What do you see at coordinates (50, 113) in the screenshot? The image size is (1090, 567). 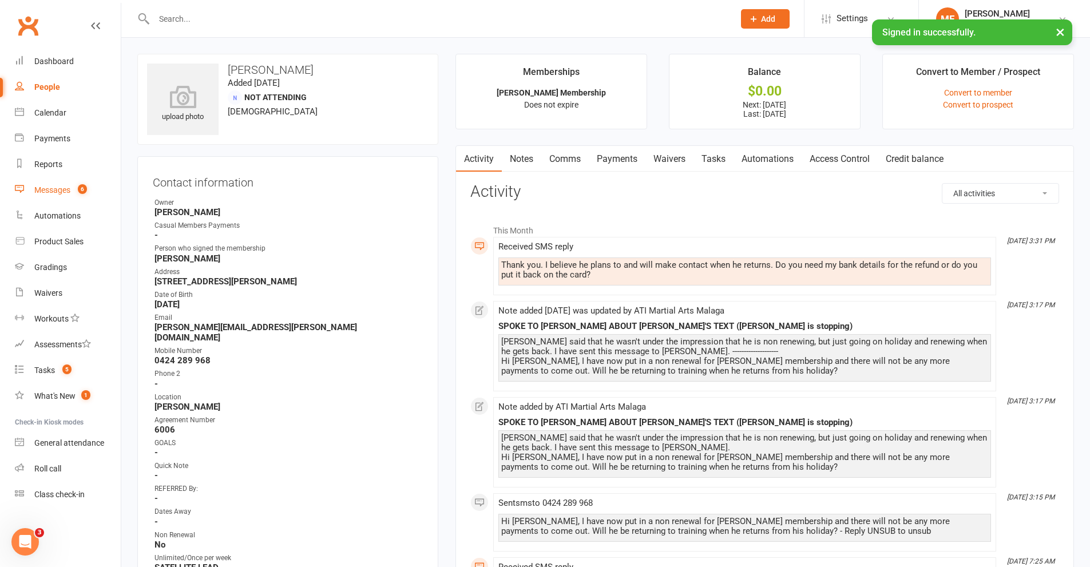 I see `div: Calendar` at bounding box center [50, 113].